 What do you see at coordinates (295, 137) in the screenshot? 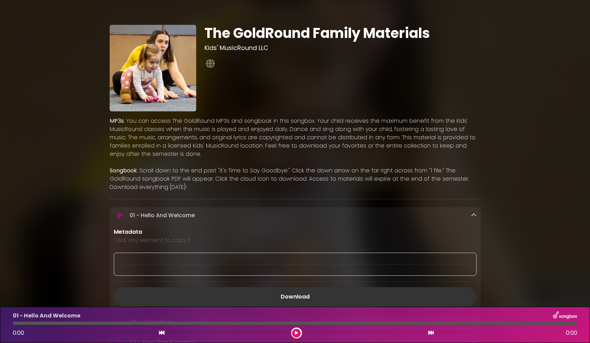
I see `p: : You can access The GoldRound MP3s and songbook in this songbox. Your child receives the maximum...` at bounding box center [295, 137].